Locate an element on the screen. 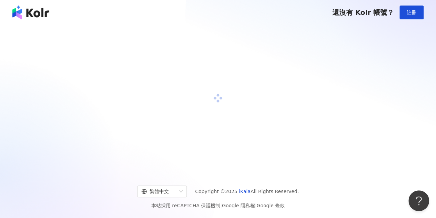 The width and height of the screenshot is (436, 218). span: 本站採用 reCAPTCHA 保護機制 is located at coordinates (218, 205).